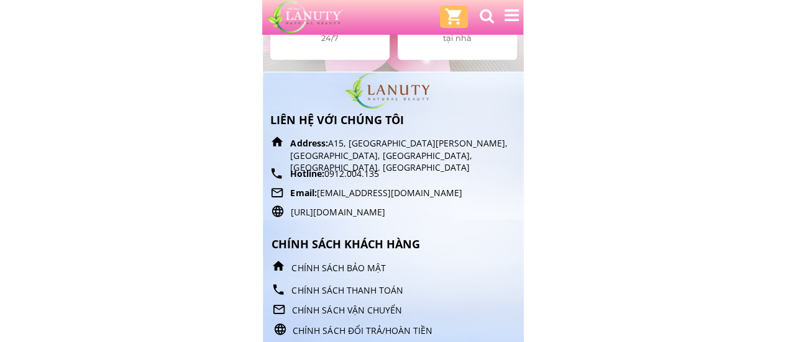  I want to click on p: CHÍNH SÁCH VẬN CHUYỂN, so click(382, 310).